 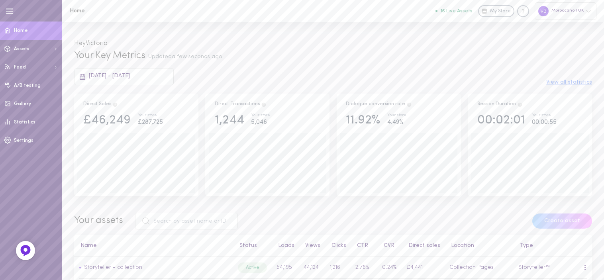 What do you see at coordinates (339, 268) in the screenshot?
I see `td: 1,216` at bounding box center [339, 268].